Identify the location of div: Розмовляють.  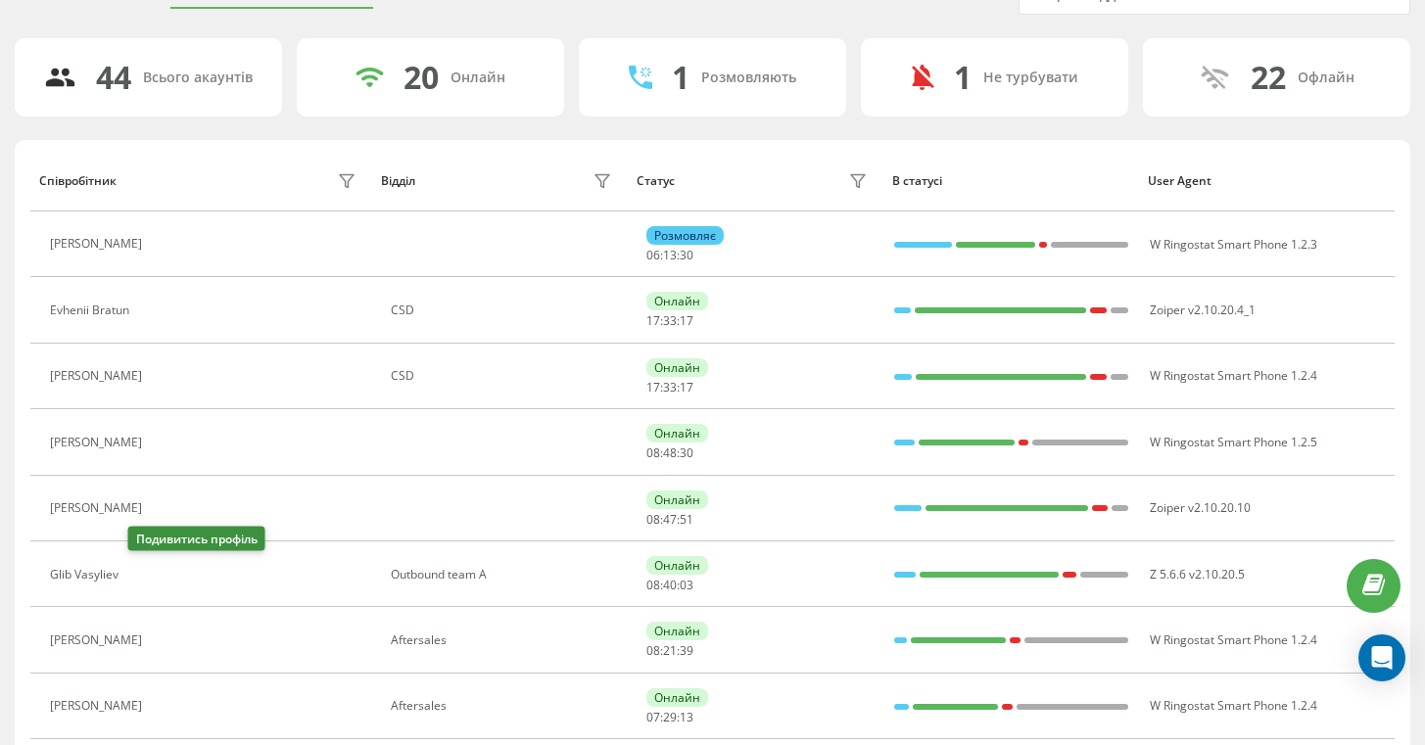
(748, 77).